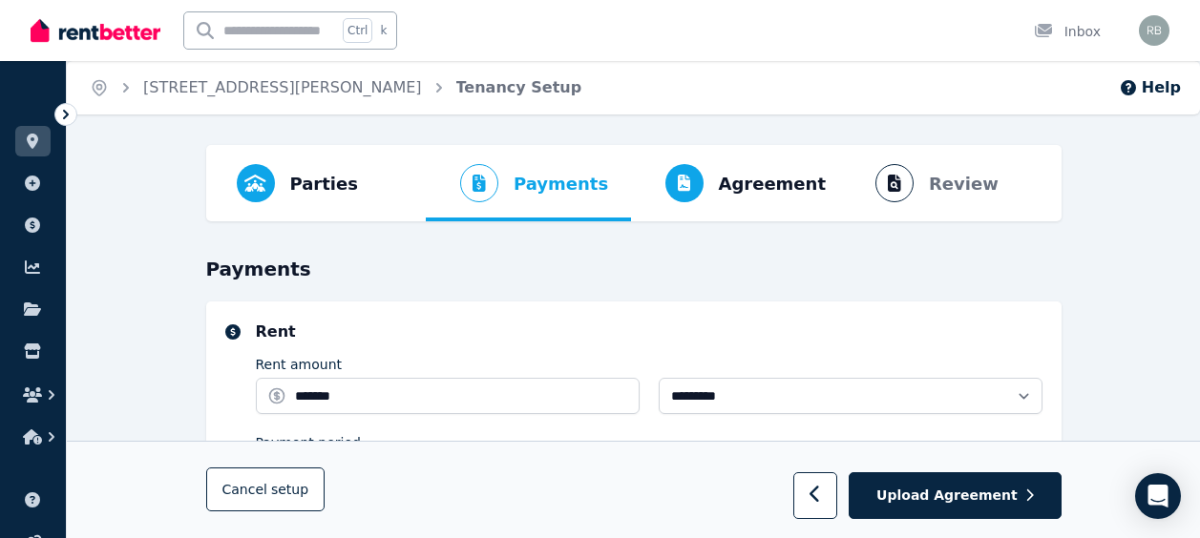 The width and height of the screenshot is (1200, 538). I want to click on button: Cancelsetup, so click(265, 491).